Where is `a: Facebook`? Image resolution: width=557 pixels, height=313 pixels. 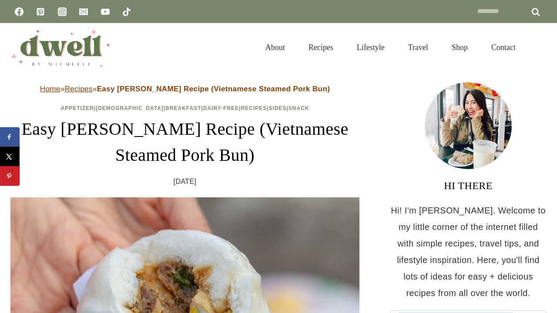 a: Facebook is located at coordinates (19, 12).